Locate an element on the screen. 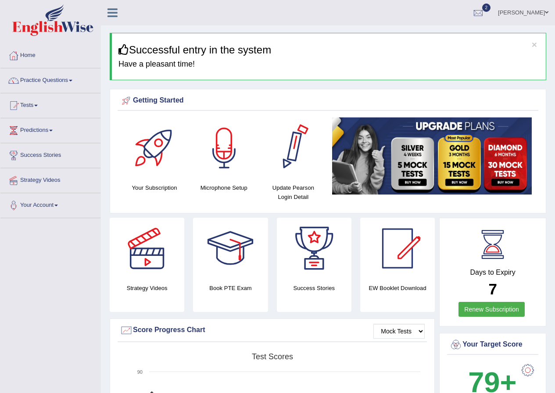 Image resolution: width=555 pixels, height=393 pixels. a: Your Account is located at coordinates (50, 204).